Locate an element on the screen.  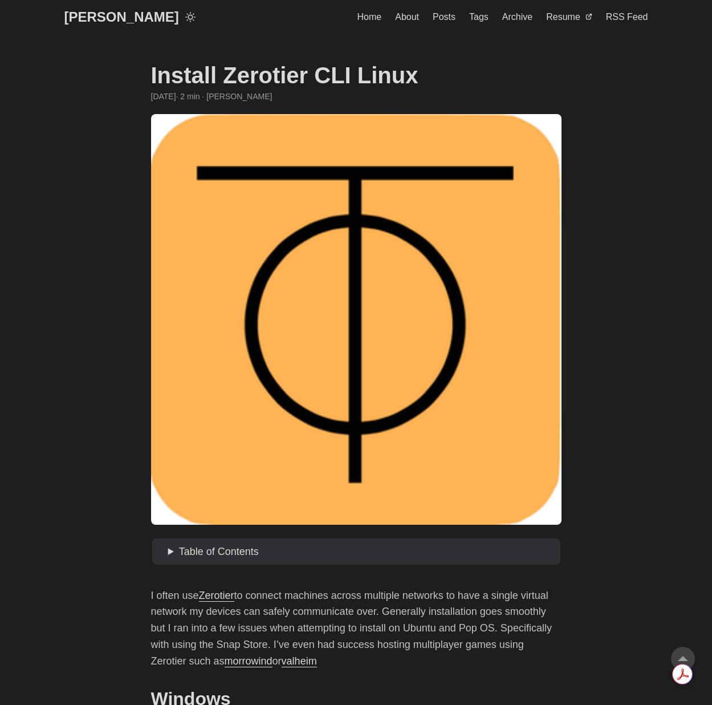
span: RSS Feed is located at coordinates (627, 17).